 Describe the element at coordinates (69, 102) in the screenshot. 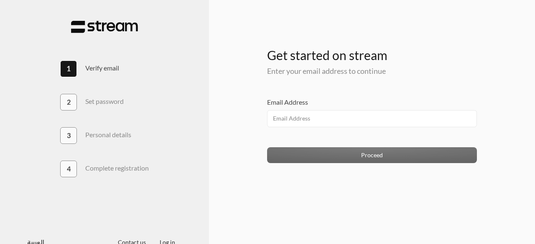

I see `span: 2` at that location.